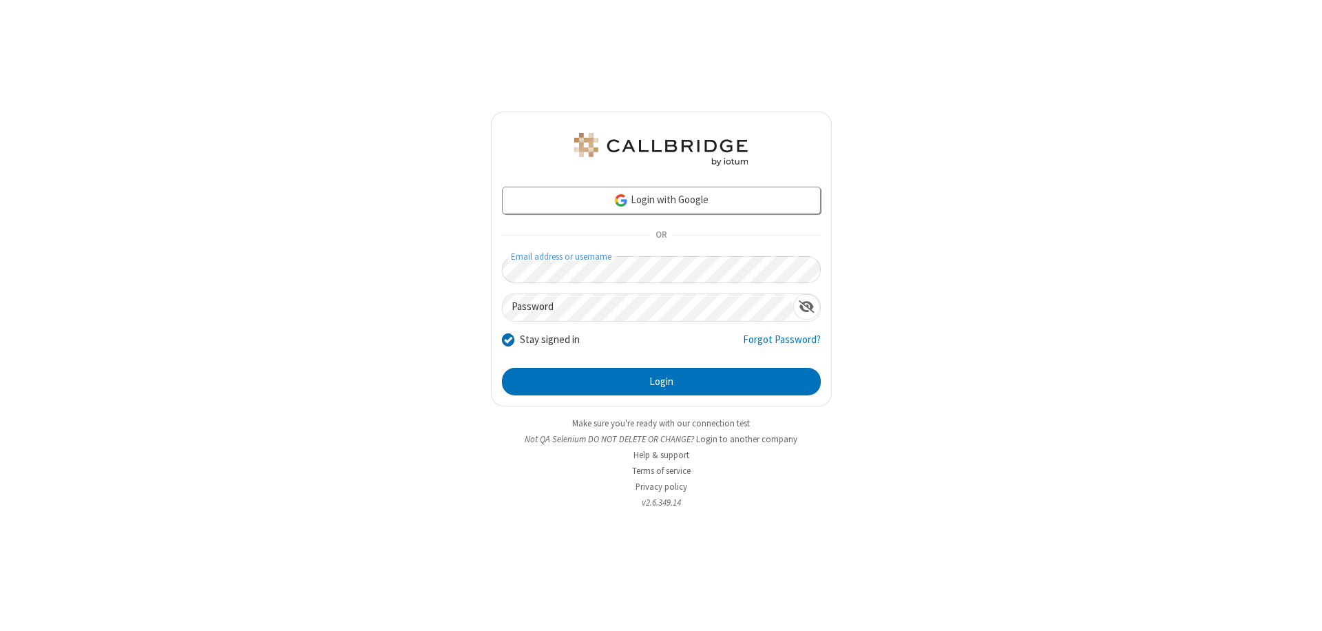 Image resolution: width=1322 pixels, height=631 pixels. I want to click on div: Show password, so click(806, 306).